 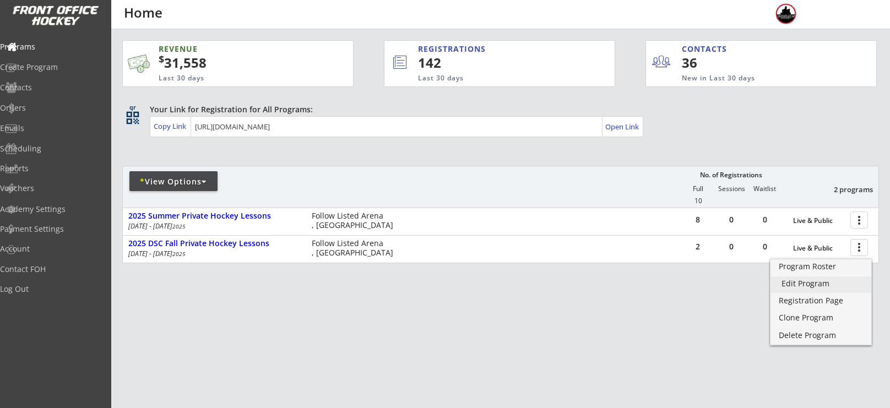 I want to click on div: REVENUE, so click(x=229, y=49).